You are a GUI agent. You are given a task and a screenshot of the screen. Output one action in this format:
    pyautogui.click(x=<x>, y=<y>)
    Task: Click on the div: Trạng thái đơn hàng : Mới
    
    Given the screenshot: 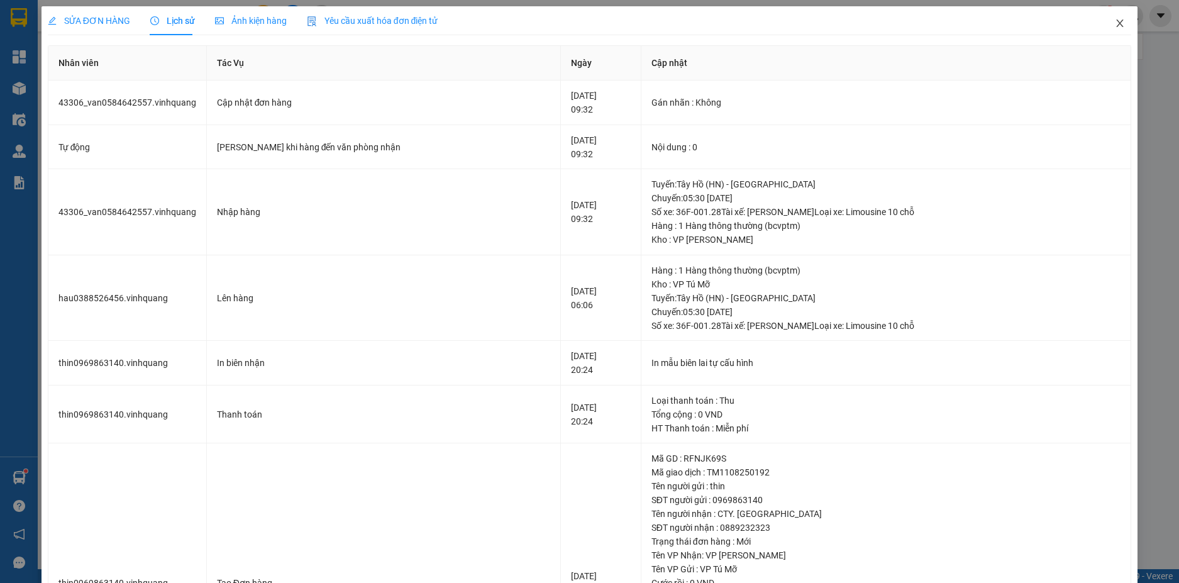 What is the action you would take?
    pyautogui.click(x=886, y=542)
    